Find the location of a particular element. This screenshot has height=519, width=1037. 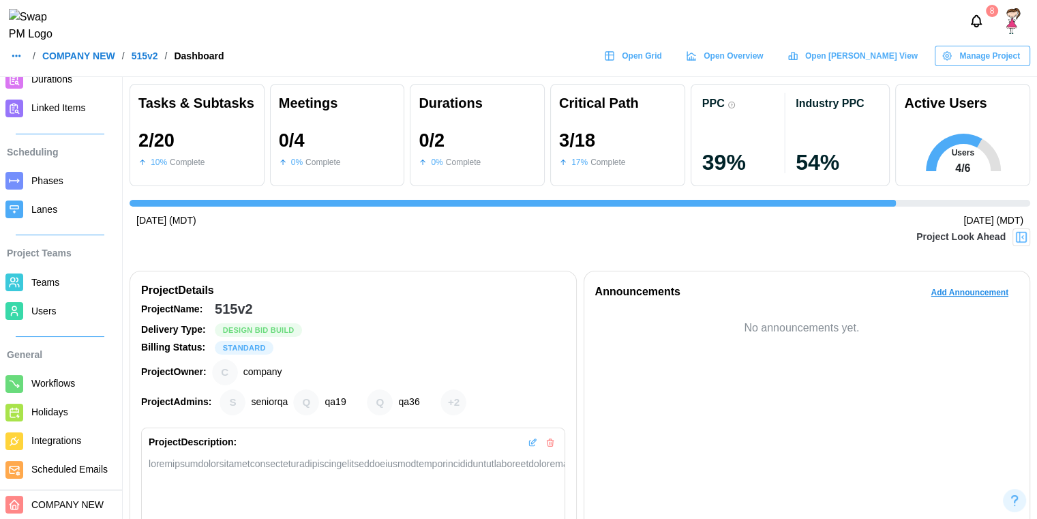

div: + 2 is located at coordinates (453, 402).